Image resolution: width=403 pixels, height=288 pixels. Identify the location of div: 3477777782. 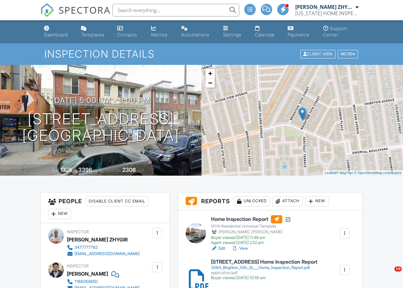
(86, 248).